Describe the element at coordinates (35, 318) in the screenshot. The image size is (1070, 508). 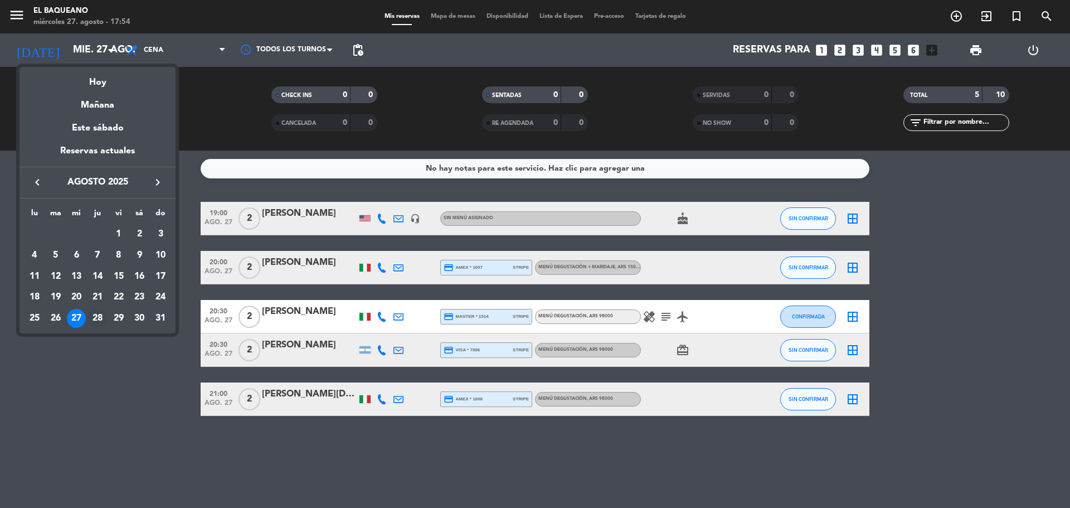
I see `div: 25` at that location.